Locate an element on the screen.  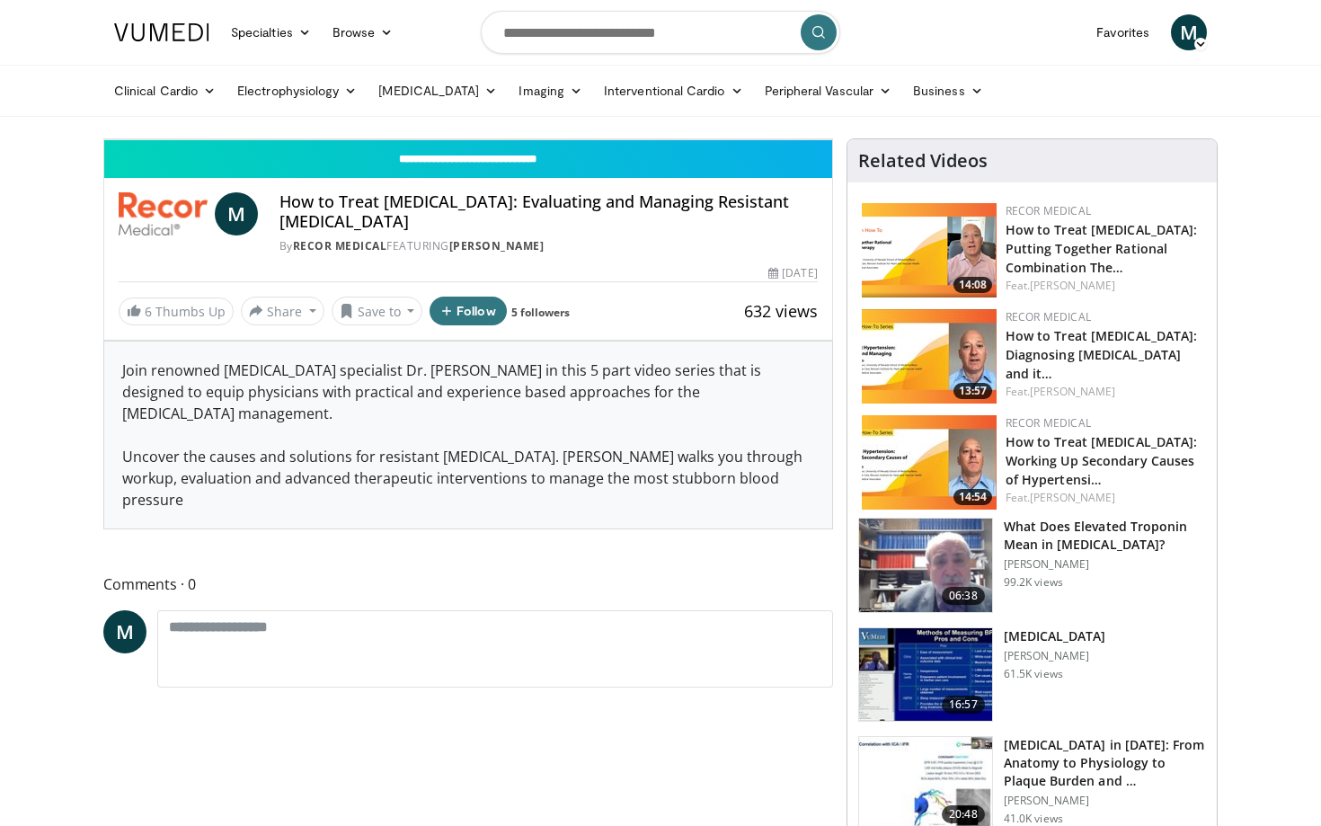
span: 16:57 is located at coordinates (963, 704).